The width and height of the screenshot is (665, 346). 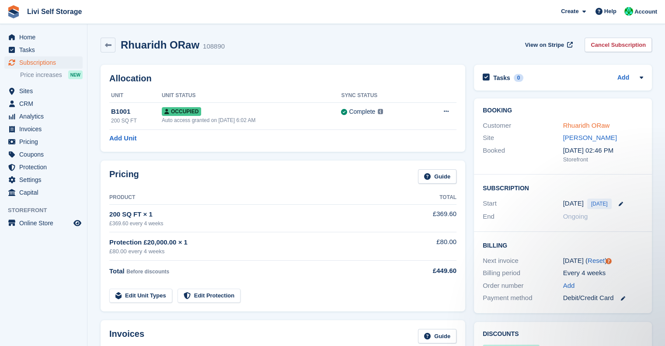 I want to click on span: Online Store, so click(x=45, y=223).